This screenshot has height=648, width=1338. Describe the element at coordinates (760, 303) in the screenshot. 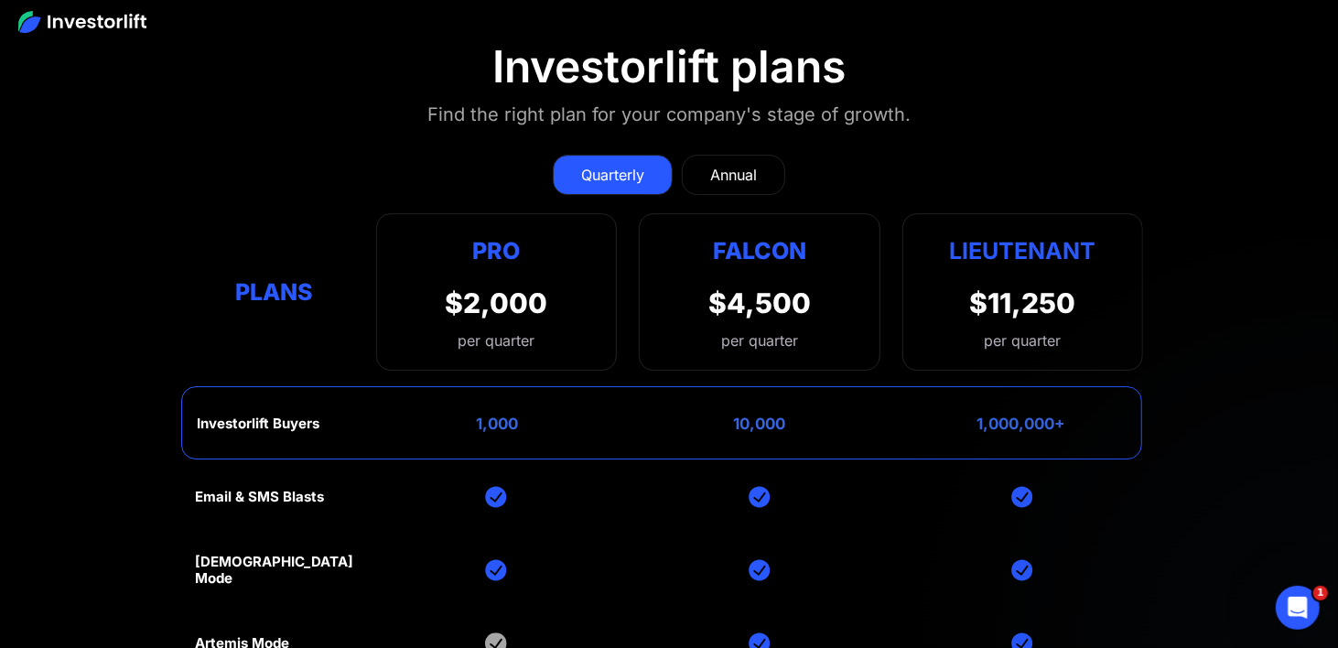

I see `div: $4,500` at that location.